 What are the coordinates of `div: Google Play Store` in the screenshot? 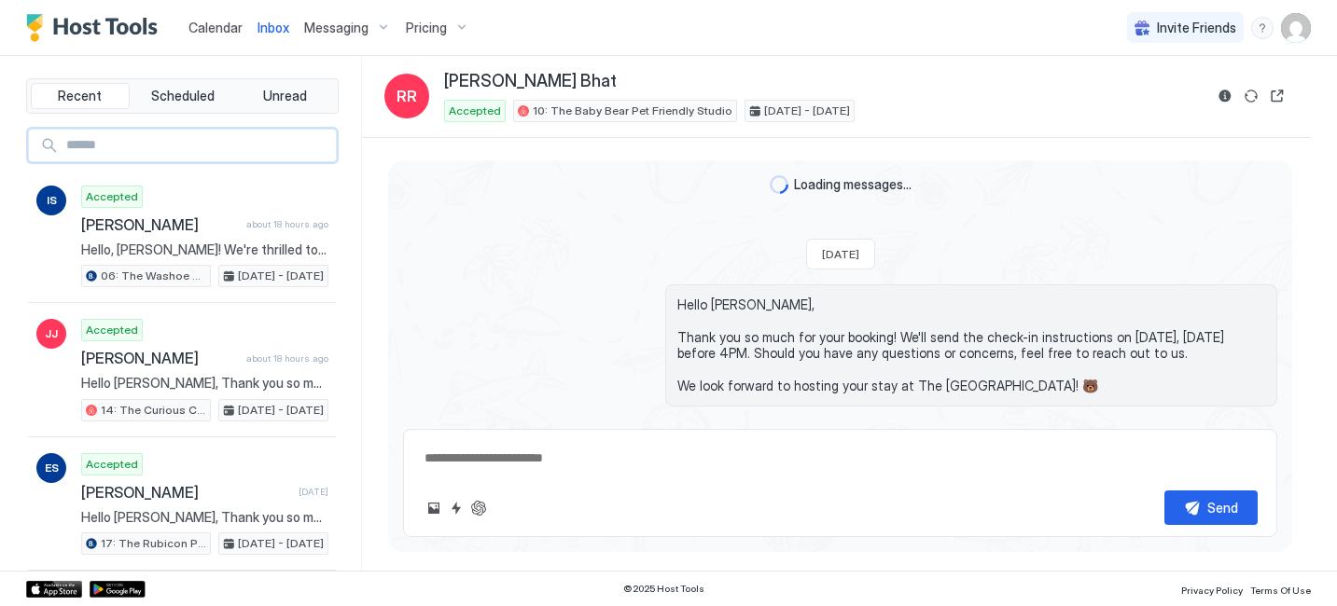 It's located at (118, 590).